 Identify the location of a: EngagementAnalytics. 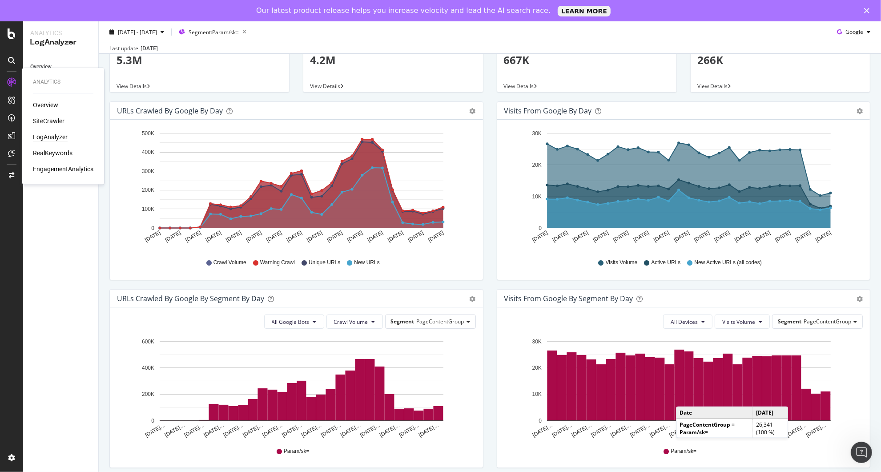
(63, 169).